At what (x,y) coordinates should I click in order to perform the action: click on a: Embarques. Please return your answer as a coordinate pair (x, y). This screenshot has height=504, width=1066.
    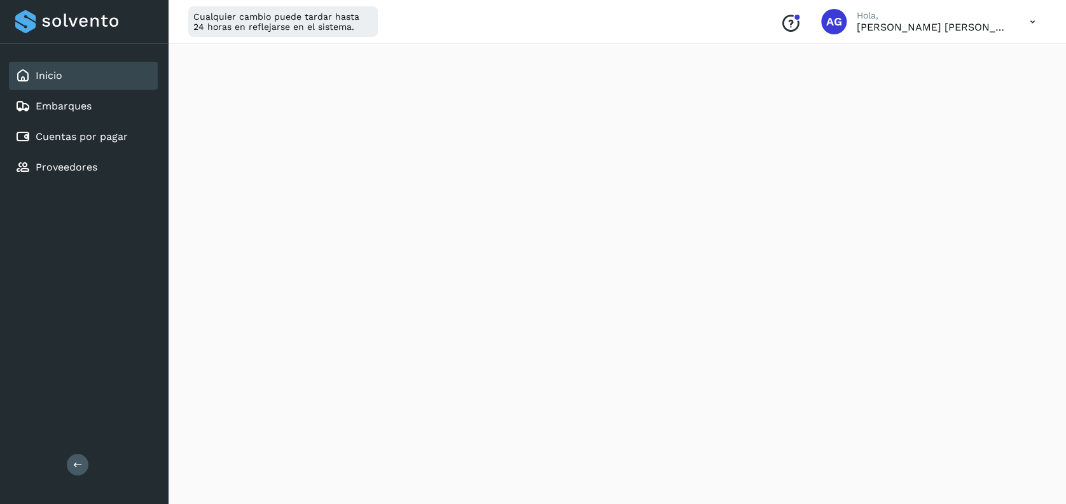
    Looking at the image, I should click on (64, 106).